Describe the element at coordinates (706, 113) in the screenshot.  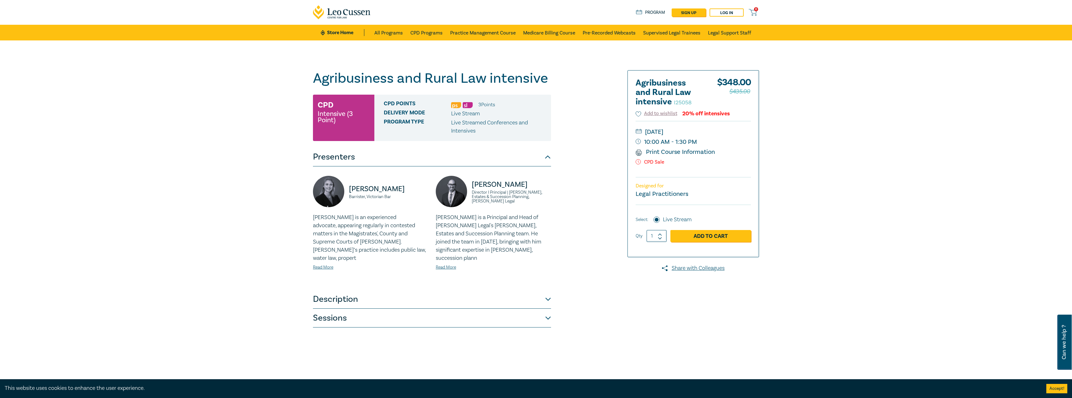
I see `div: 20% off intensives` at that location.